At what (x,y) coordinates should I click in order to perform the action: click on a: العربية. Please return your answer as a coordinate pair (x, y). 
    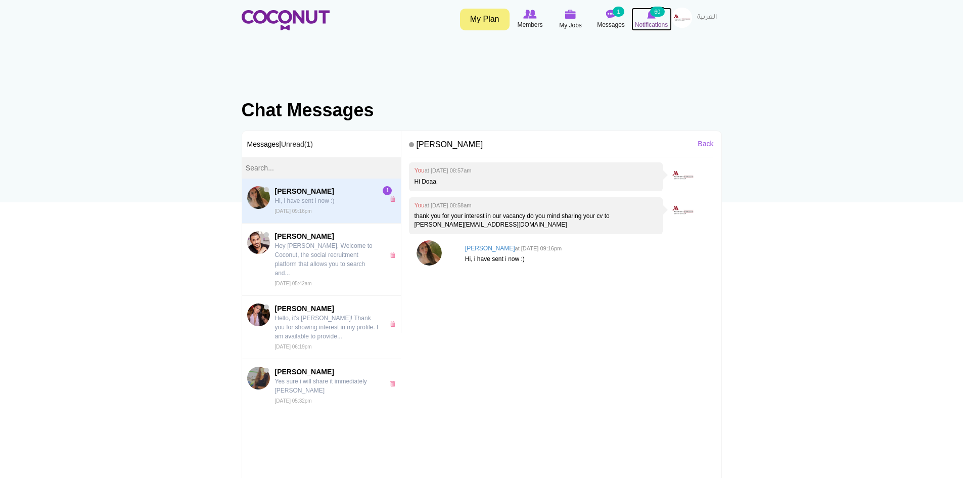
    Looking at the image, I should click on (706, 18).